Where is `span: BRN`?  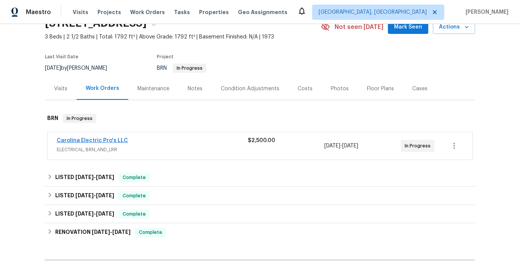 span: BRN is located at coordinates (182, 68).